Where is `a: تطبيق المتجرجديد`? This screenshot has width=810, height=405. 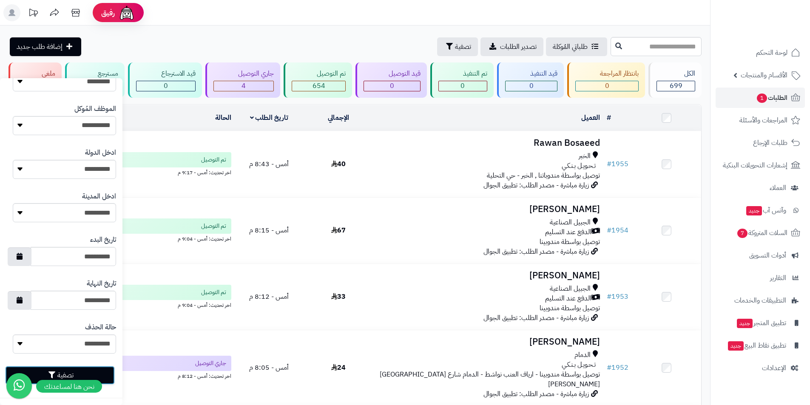
a: تطبيق المتجرجديد is located at coordinates (760, 323).